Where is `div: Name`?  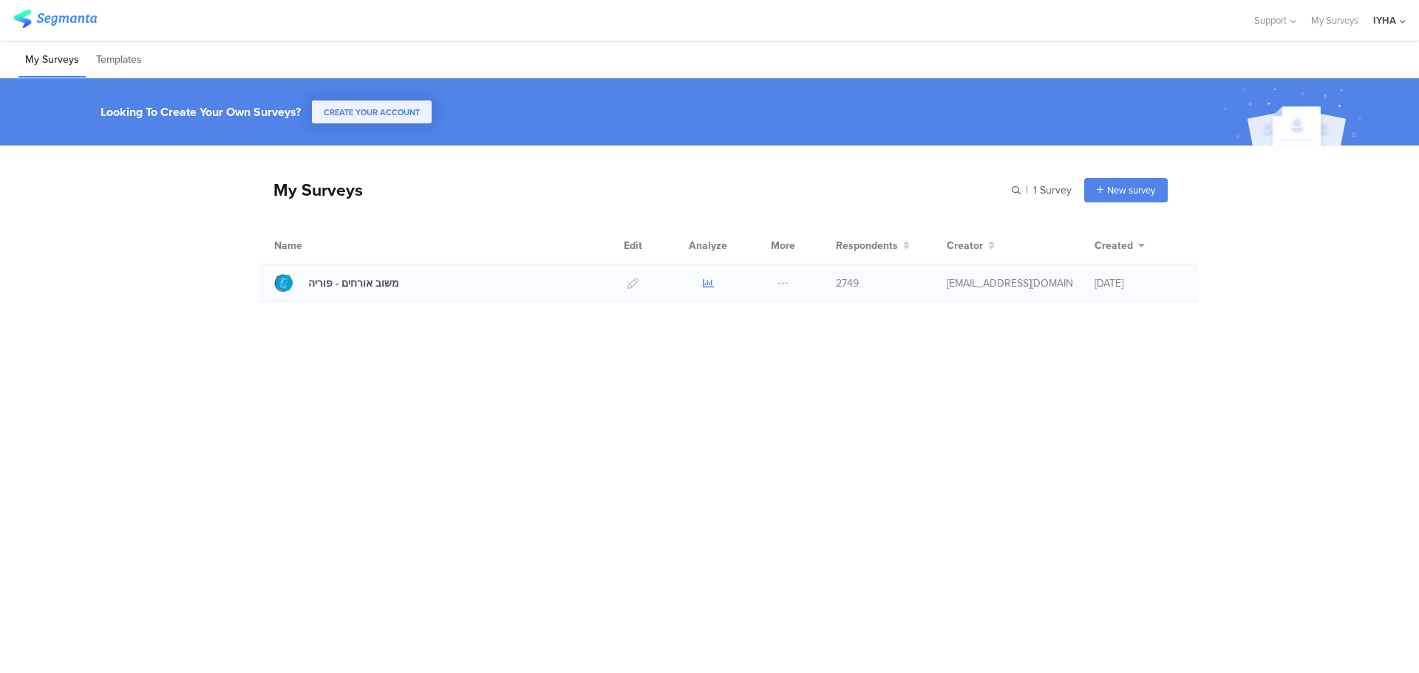 div: Name is located at coordinates (318, 245).